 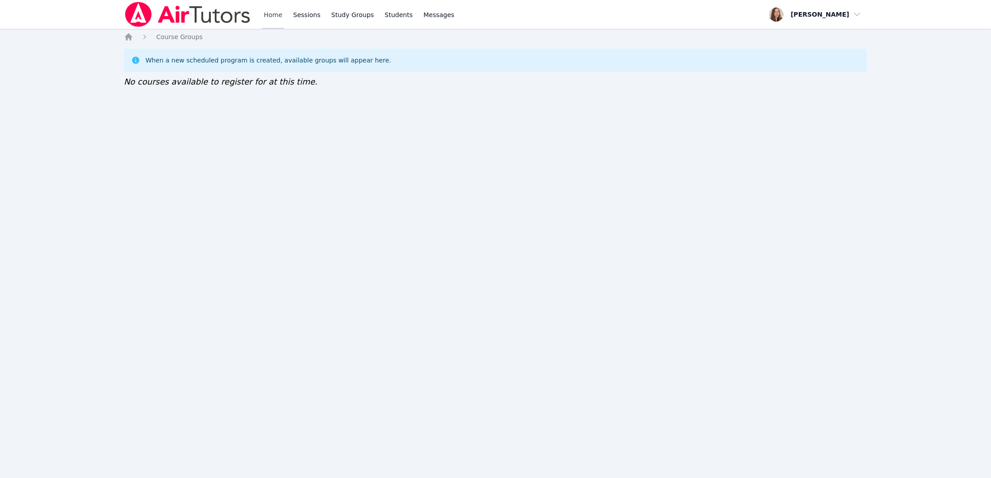 I want to click on span: No courses available to register for at this time., so click(x=221, y=81).